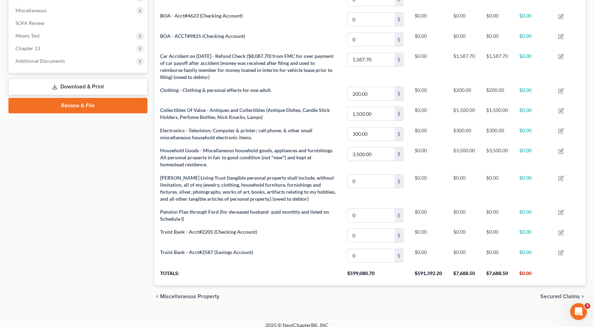 This screenshot has width=594, height=327. I want to click on span: Chapter 13, so click(28, 48).